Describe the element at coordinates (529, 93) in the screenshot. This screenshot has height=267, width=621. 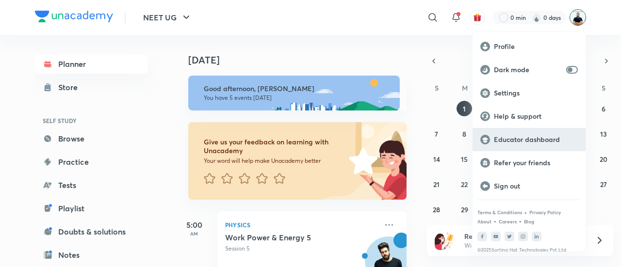
I see `a: Settings` at that location.